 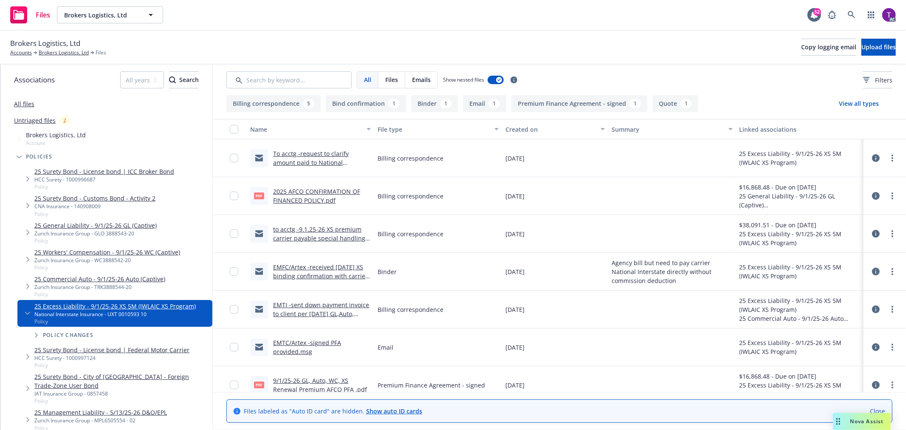 I want to click on a: Close, so click(x=877, y=411).